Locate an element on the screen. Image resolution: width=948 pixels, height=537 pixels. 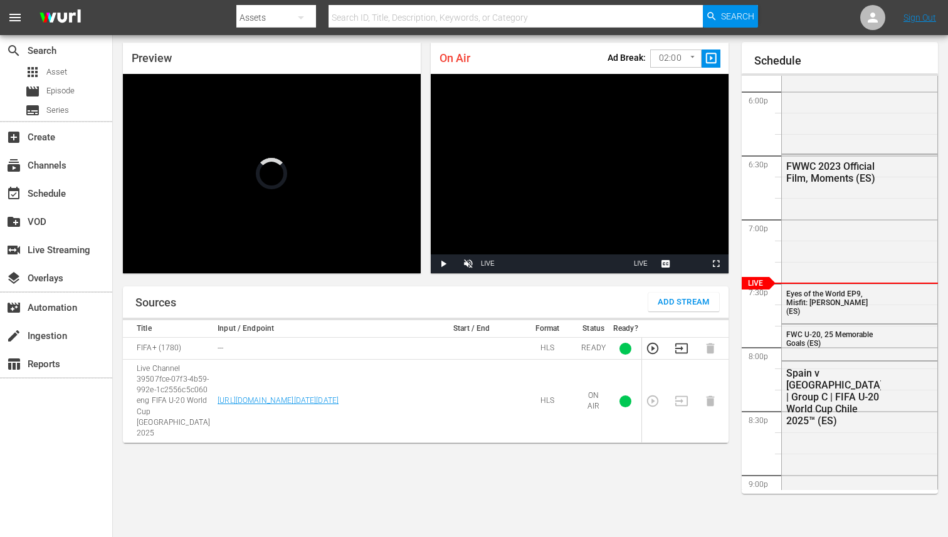
h1: Sources is located at coordinates (156, 303).